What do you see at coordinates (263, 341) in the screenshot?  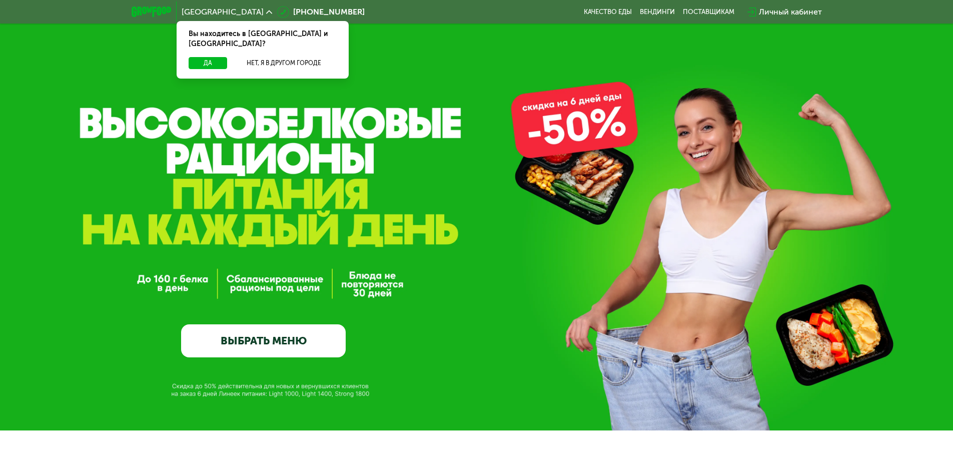 I see `a: ВЫБРАТЬ МЕНЮ` at bounding box center [263, 341].